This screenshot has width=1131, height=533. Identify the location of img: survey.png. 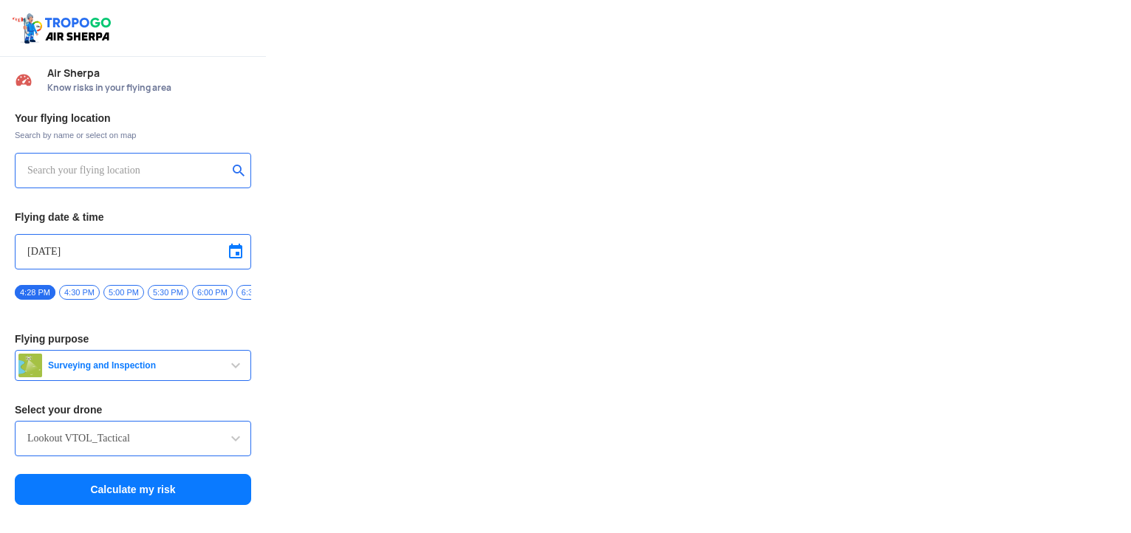
(30, 366).